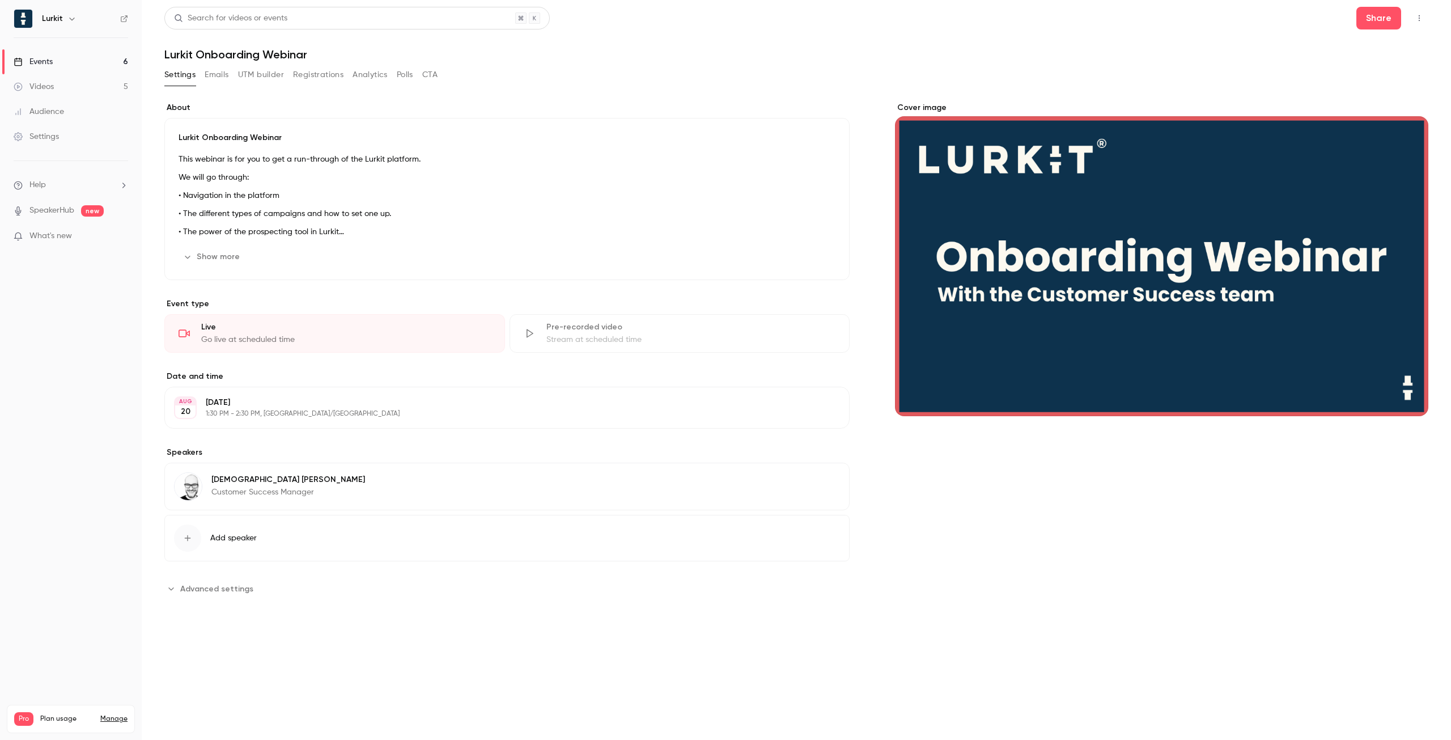  What do you see at coordinates (188, 486) in the screenshot?
I see `img: Christian Holz` at bounding box center [188, 486].